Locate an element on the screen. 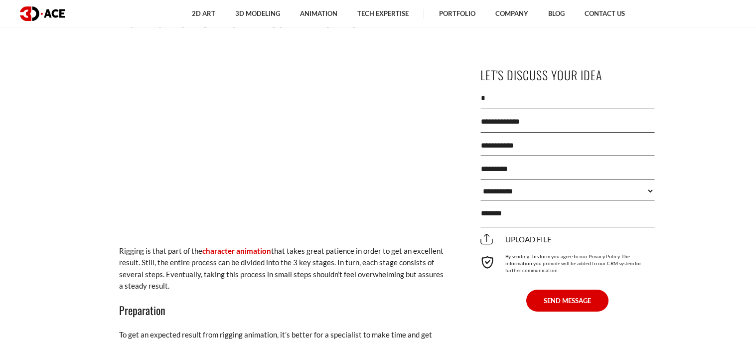 The height and width of the screenshot is (341, 756). div: By sending this form you agree to our Privacy Policy. The information you provide will be added t... is located at coordinates (568, 262).